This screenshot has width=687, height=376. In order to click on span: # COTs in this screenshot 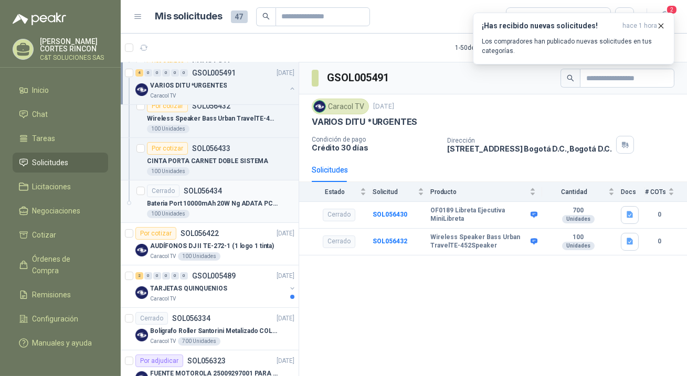, I will do `click(655, 192)`.